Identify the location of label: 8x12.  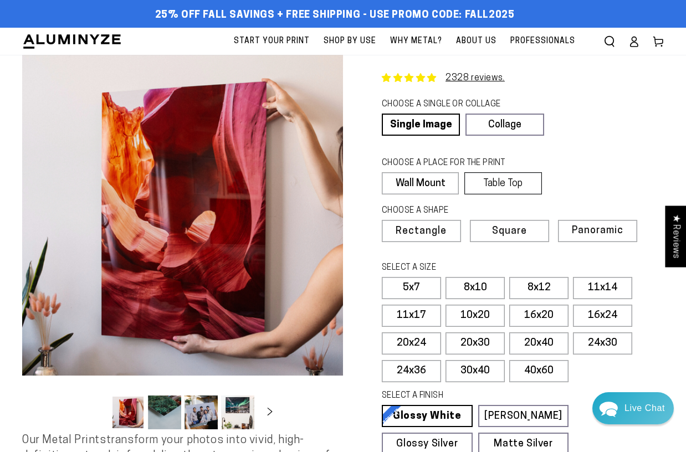
(539, 288).